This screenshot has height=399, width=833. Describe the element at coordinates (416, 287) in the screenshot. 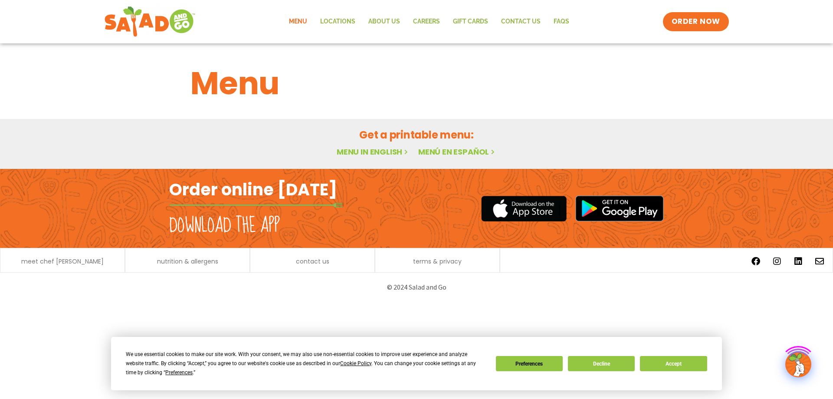

I see `p: © 2024 Salad and Go` at that location.